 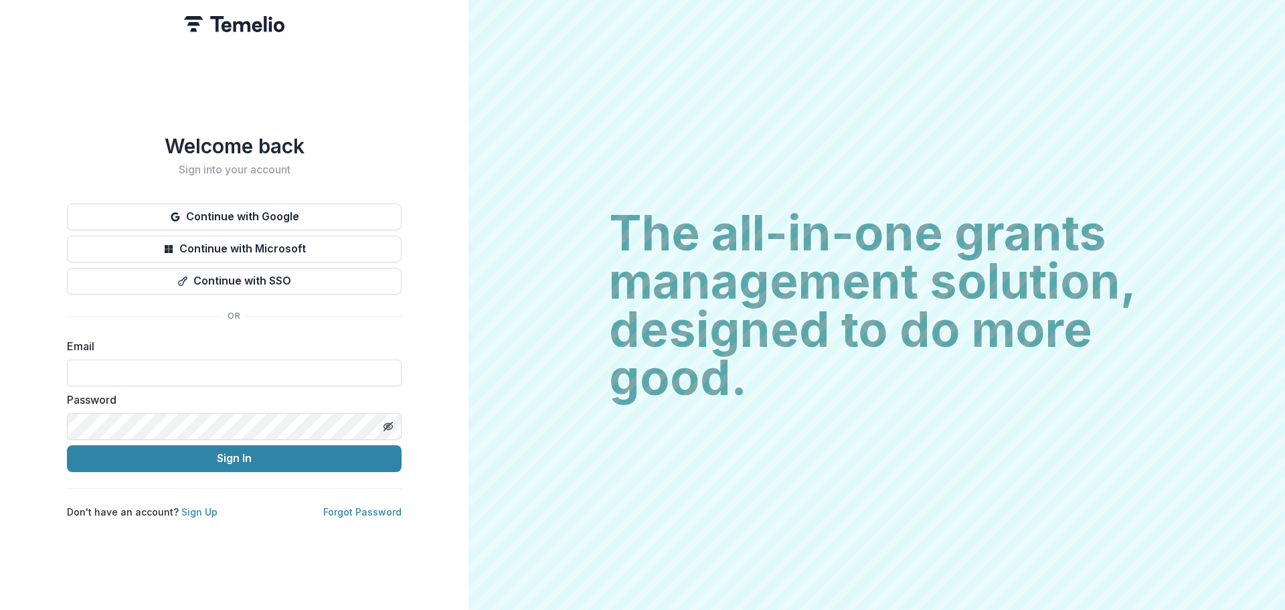 I want to click on button: Continue with Microsoft, so click(x=234, y=249).